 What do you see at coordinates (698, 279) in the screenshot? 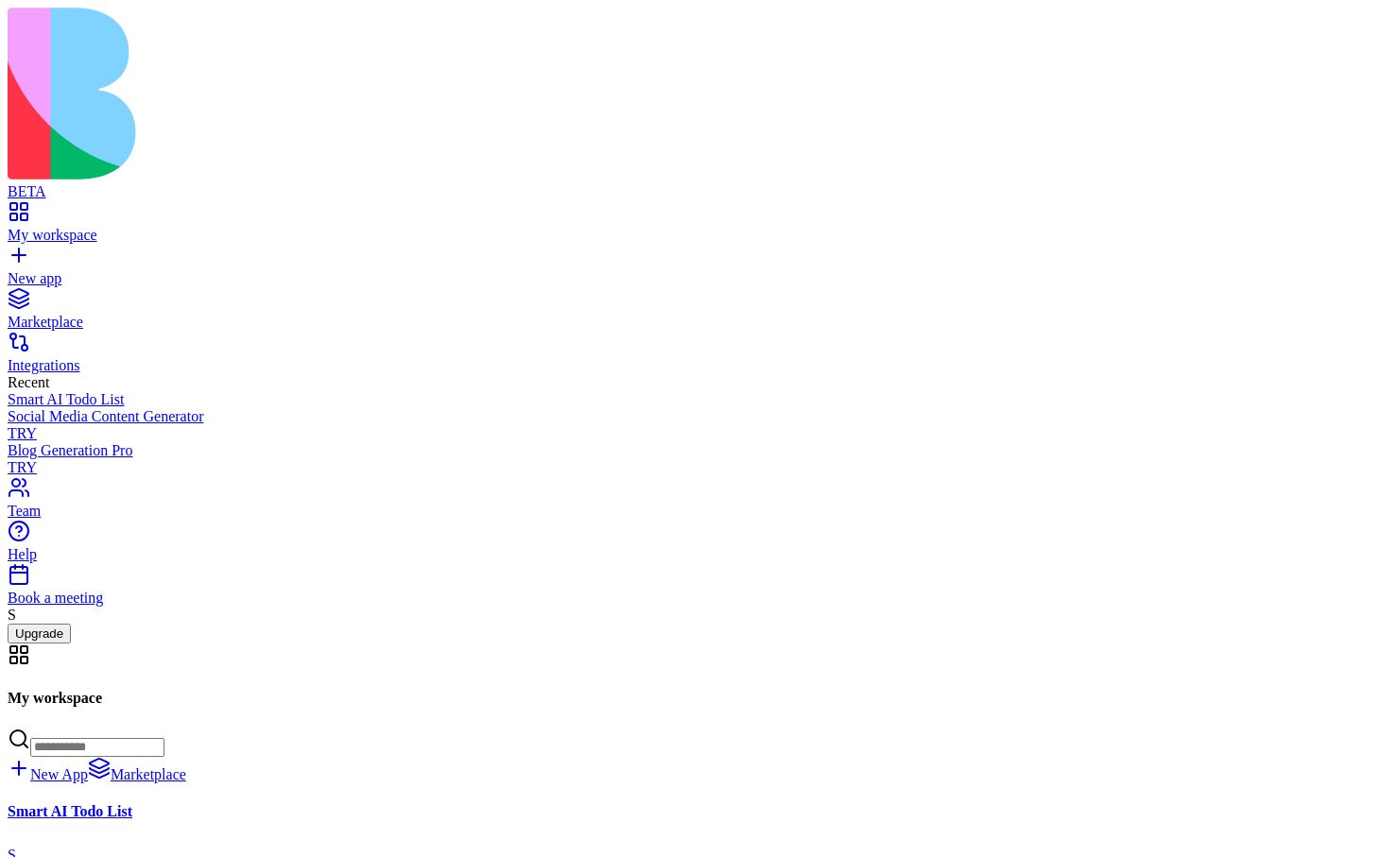
I see `div: New app` at bounding box center [698, 279].